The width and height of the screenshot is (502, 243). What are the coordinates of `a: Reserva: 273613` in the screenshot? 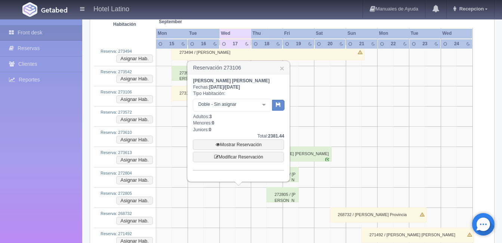 It's located at (116, 152).